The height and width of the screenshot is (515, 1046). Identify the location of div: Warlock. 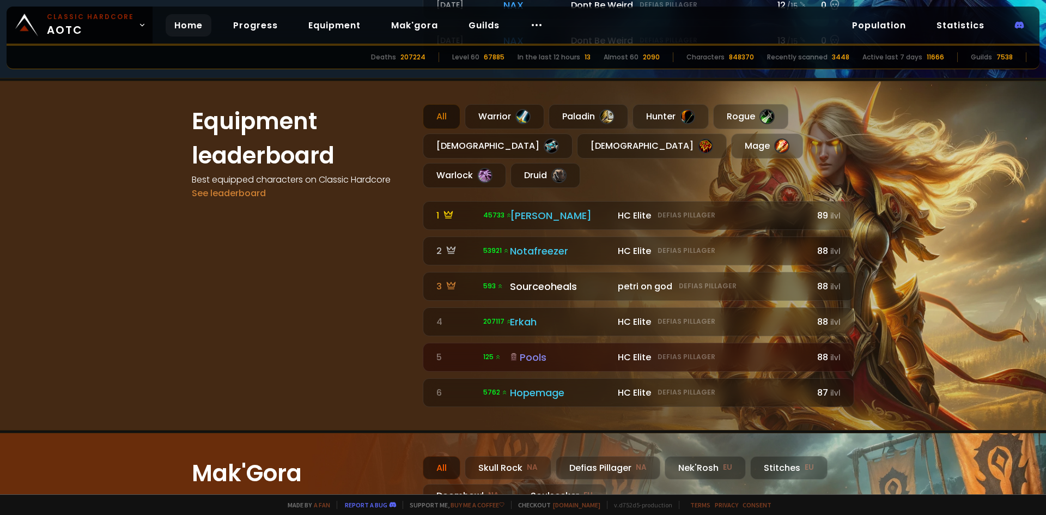
(464, 175).